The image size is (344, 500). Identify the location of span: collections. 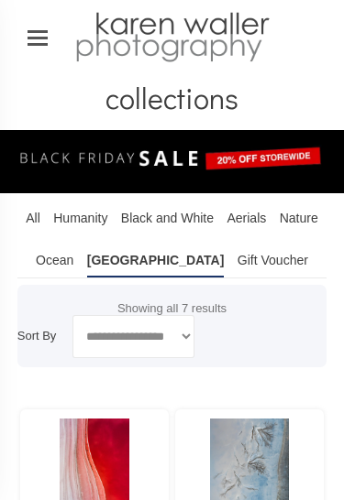
(171, 97).